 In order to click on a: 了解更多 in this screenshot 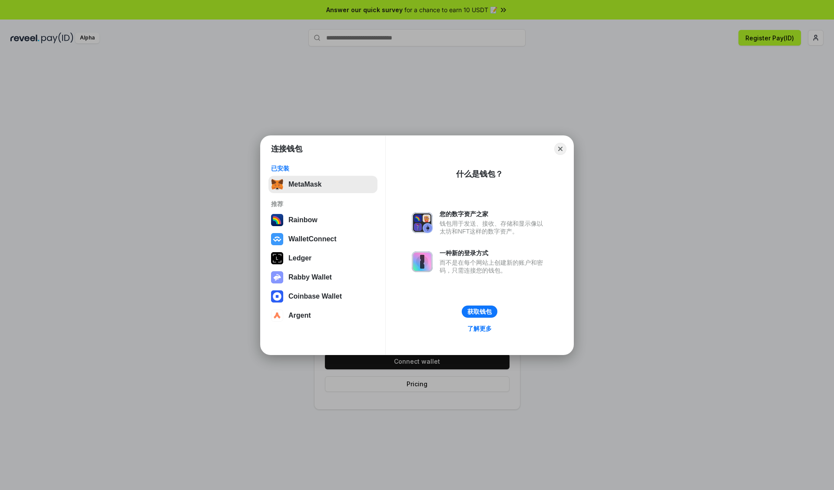, I will do `click(479, 329)`.